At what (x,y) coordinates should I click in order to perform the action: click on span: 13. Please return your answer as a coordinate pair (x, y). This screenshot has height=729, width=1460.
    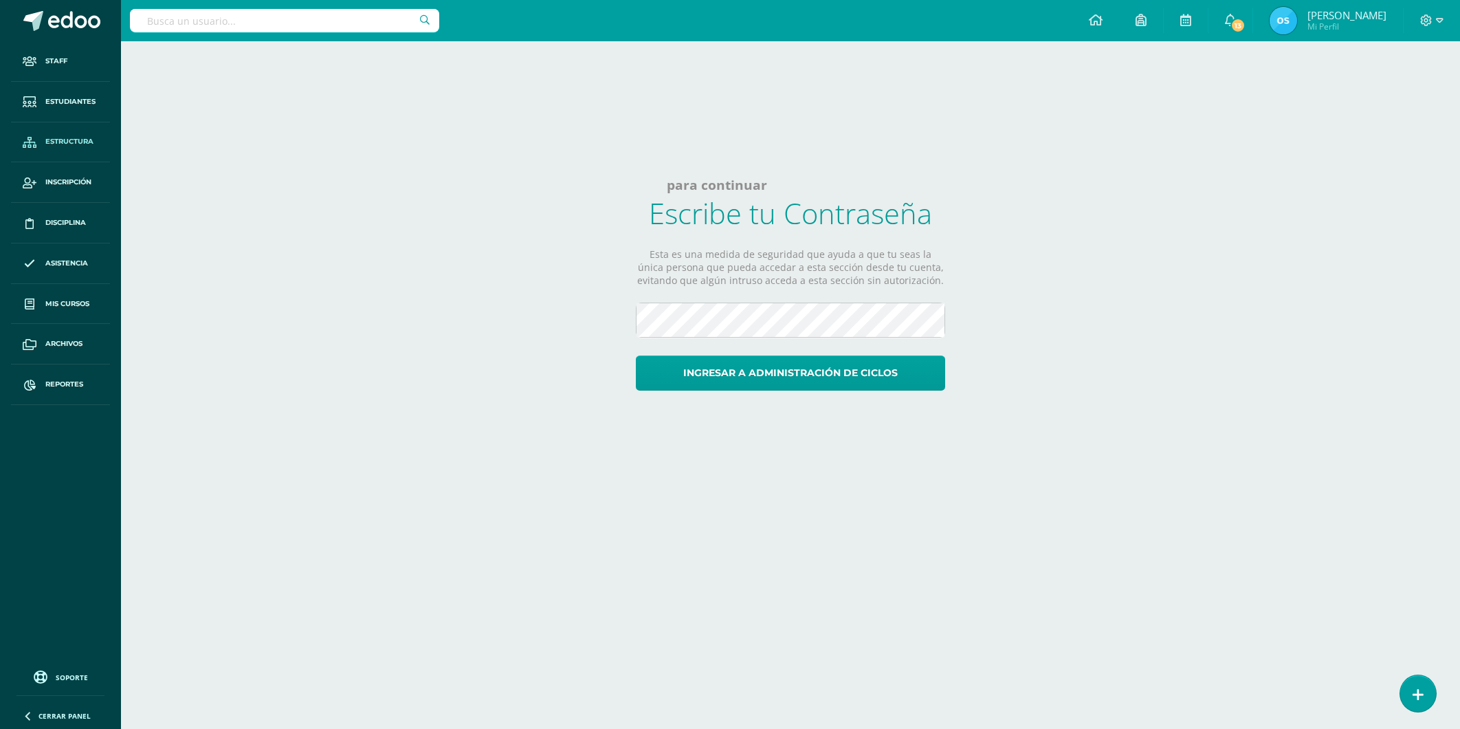
    Looking at the image, I should click on (1238, 25).